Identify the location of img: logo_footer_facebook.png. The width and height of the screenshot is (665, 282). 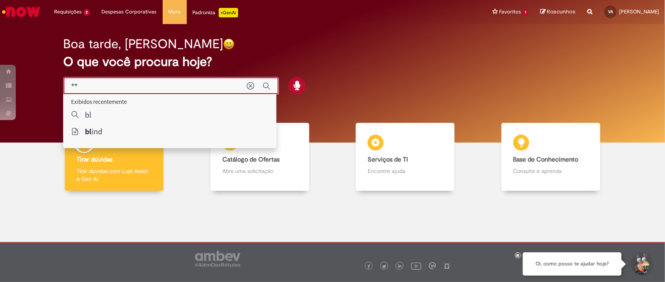
(369, 267).